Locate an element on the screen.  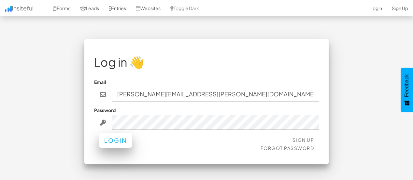
span: Feedback is located at coordinates (407, 85).